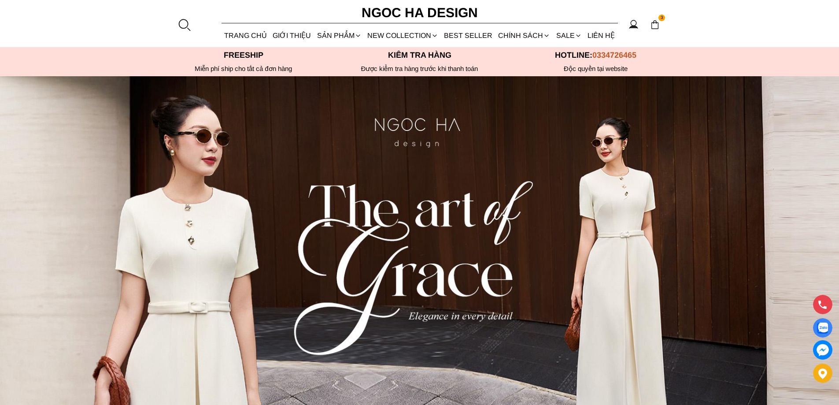 This screenshot has width=839, height=405. I want to click on a: messenger, so click(823, 350).